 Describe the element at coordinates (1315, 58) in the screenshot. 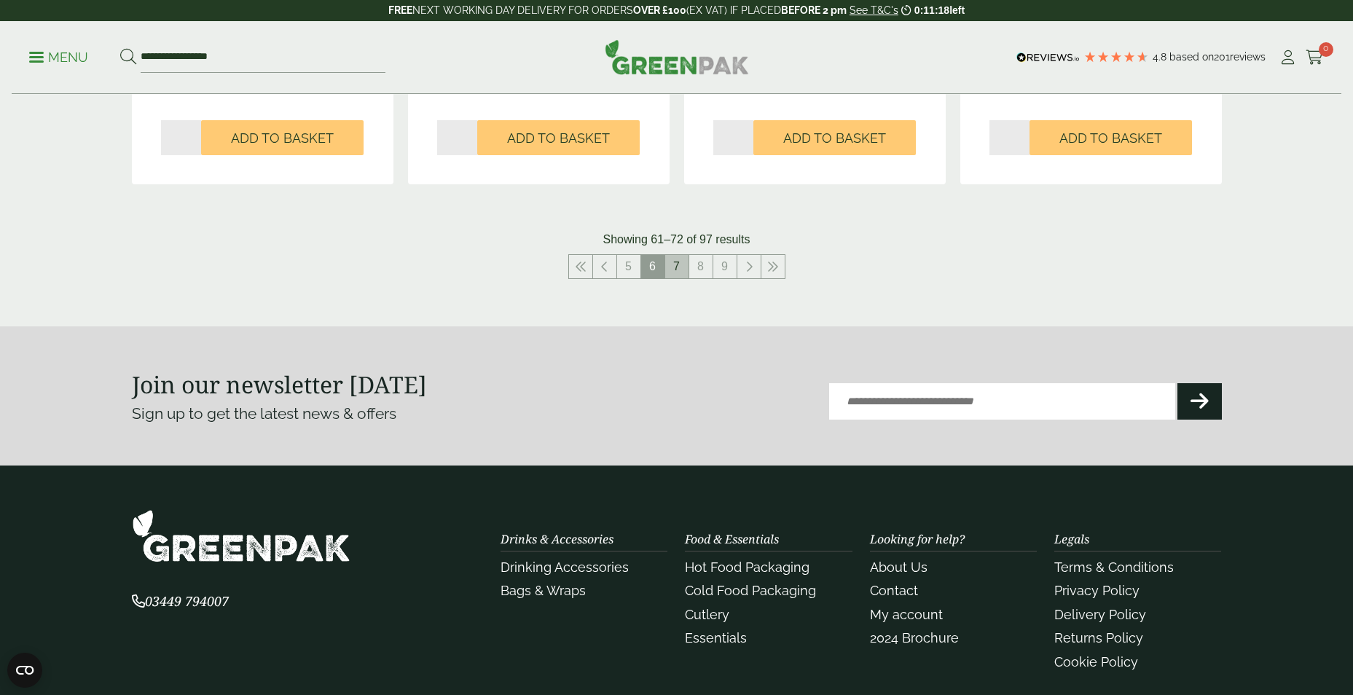

I see `a: 0` at that location.